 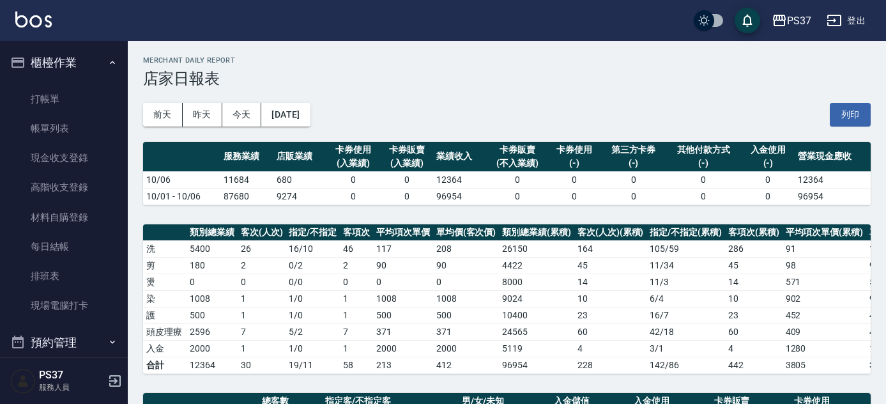 I want to click on td: 180, so click(x=212, y=265).